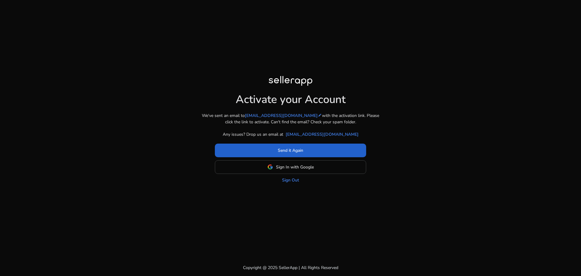  What do you see at coordinates (291, 167) in the screenshot?
I see `button: Sign In with Google` at bounding box center [291, 167].